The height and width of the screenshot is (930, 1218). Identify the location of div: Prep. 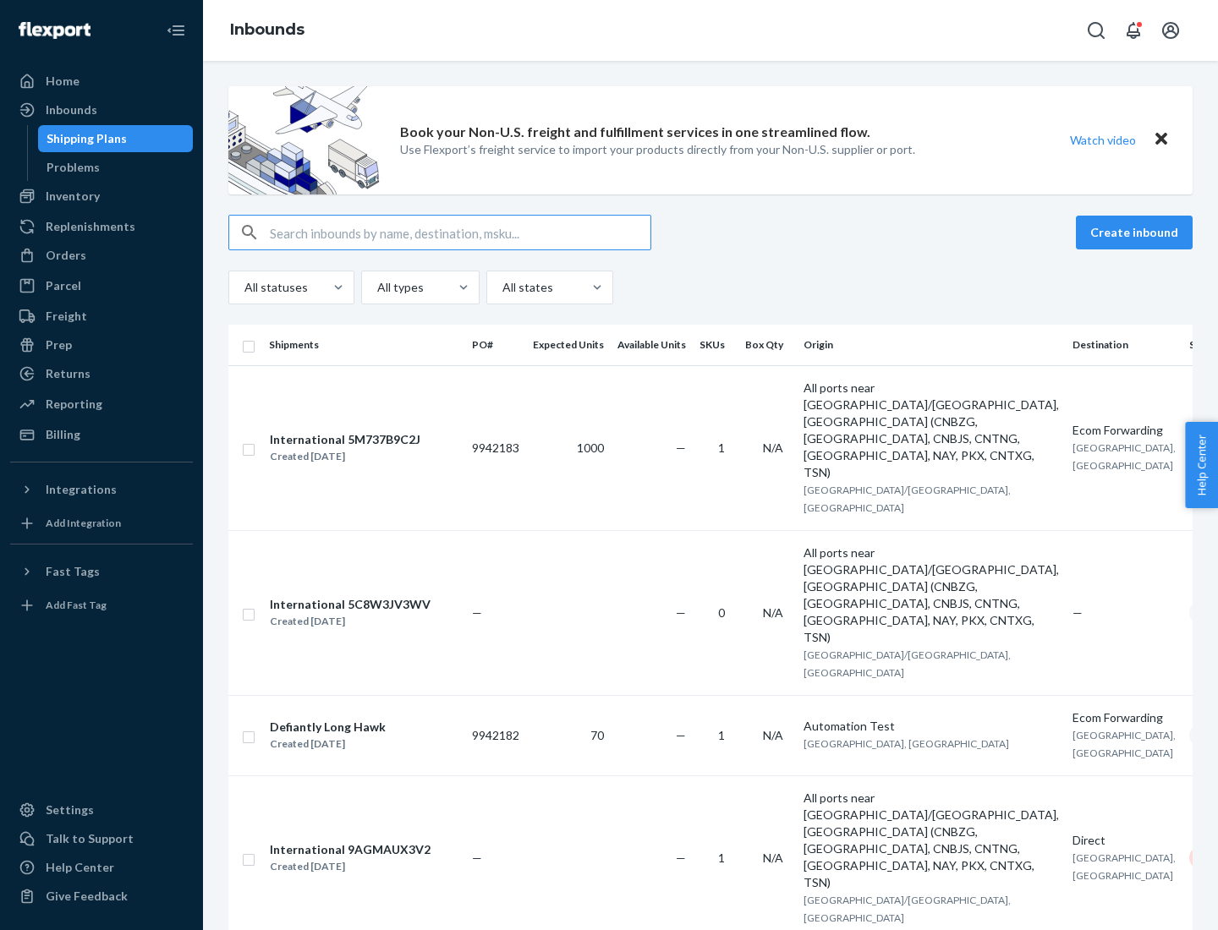
(58, 345).